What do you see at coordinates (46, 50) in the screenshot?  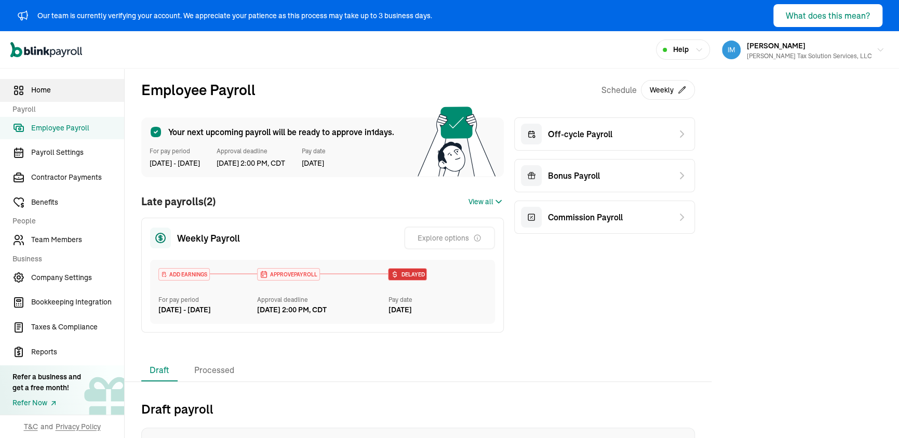 I see `nav: Global` at bounding box center [46, 50].